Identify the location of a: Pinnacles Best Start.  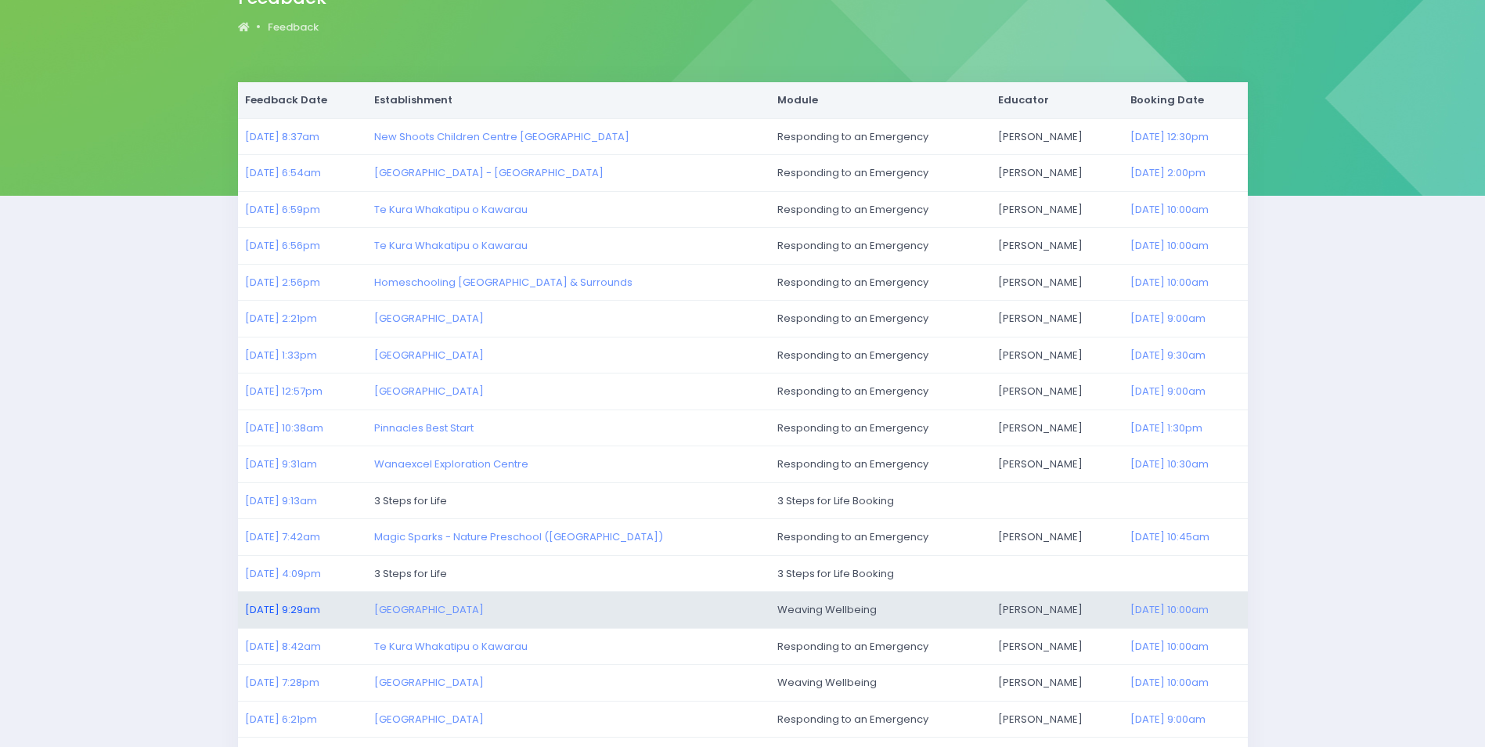
(424, 428).